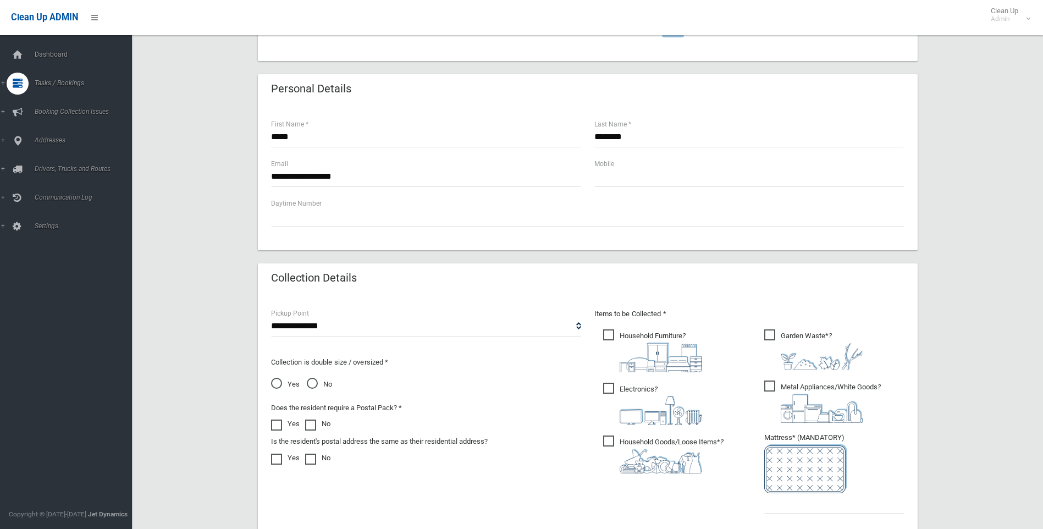  What do you see at coordinates (285, 384) in the screenshot?
I see `span: Yes` at bounding box center [285, 384].